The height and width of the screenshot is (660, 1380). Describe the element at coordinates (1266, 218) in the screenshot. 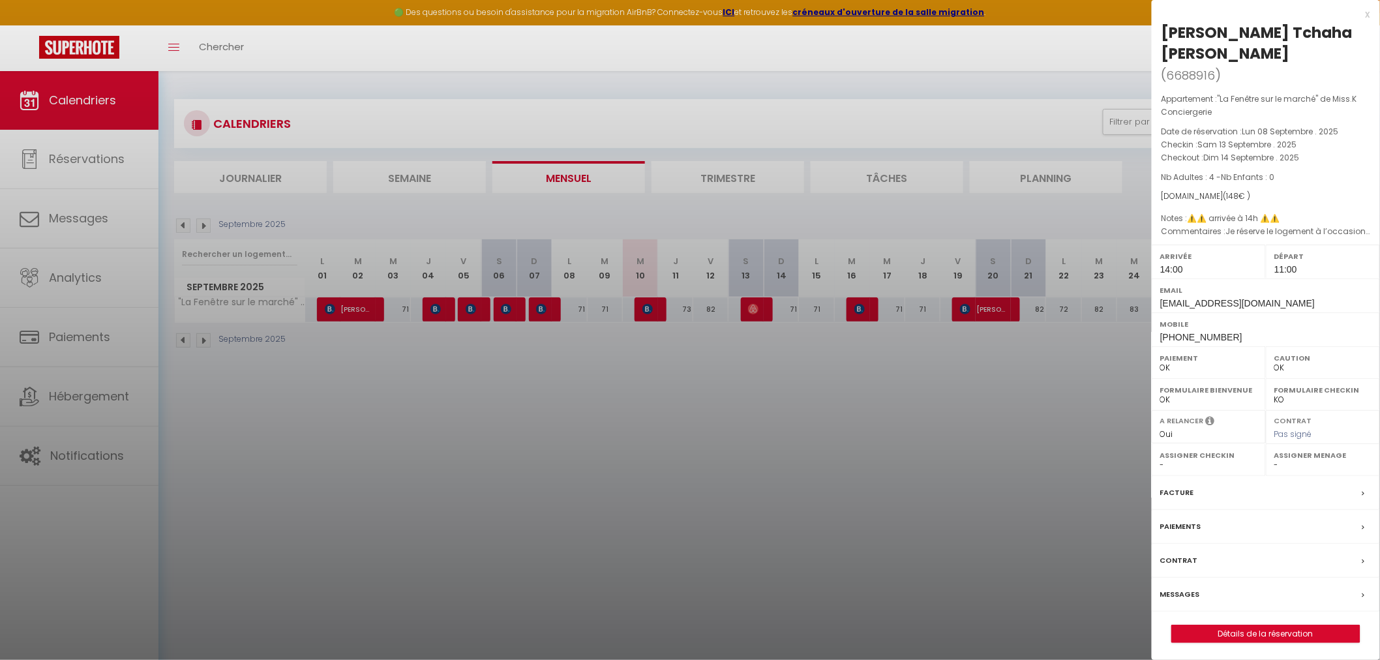

I see `p: Notes :` at that location.